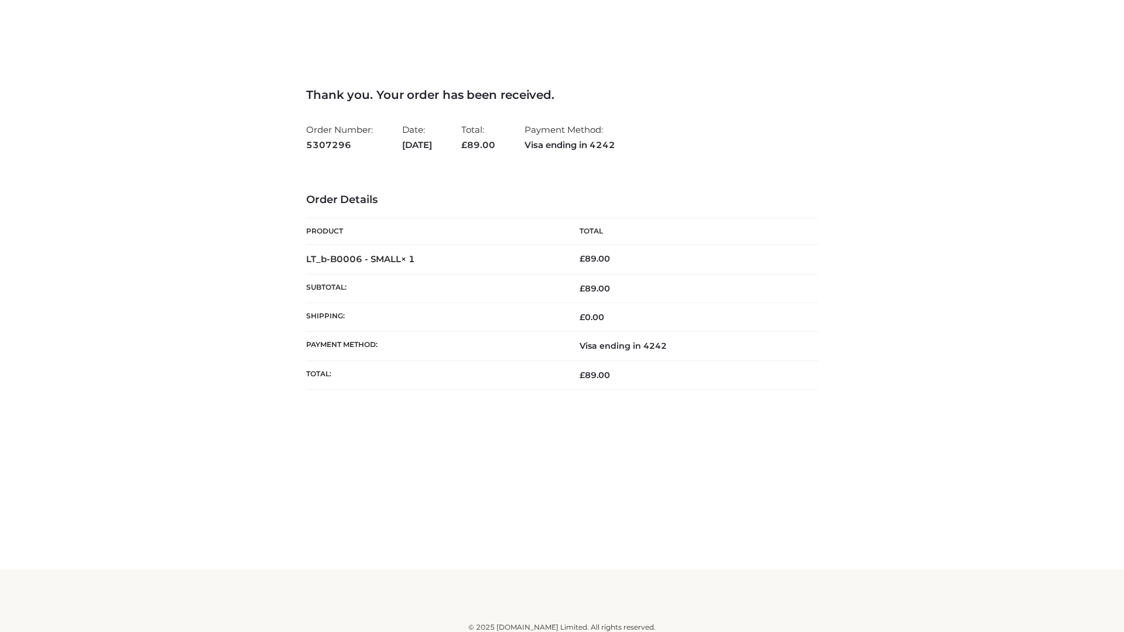 This screenshot has height=632, width=1124. I want to click on strong: × 1, so click(408, 259).